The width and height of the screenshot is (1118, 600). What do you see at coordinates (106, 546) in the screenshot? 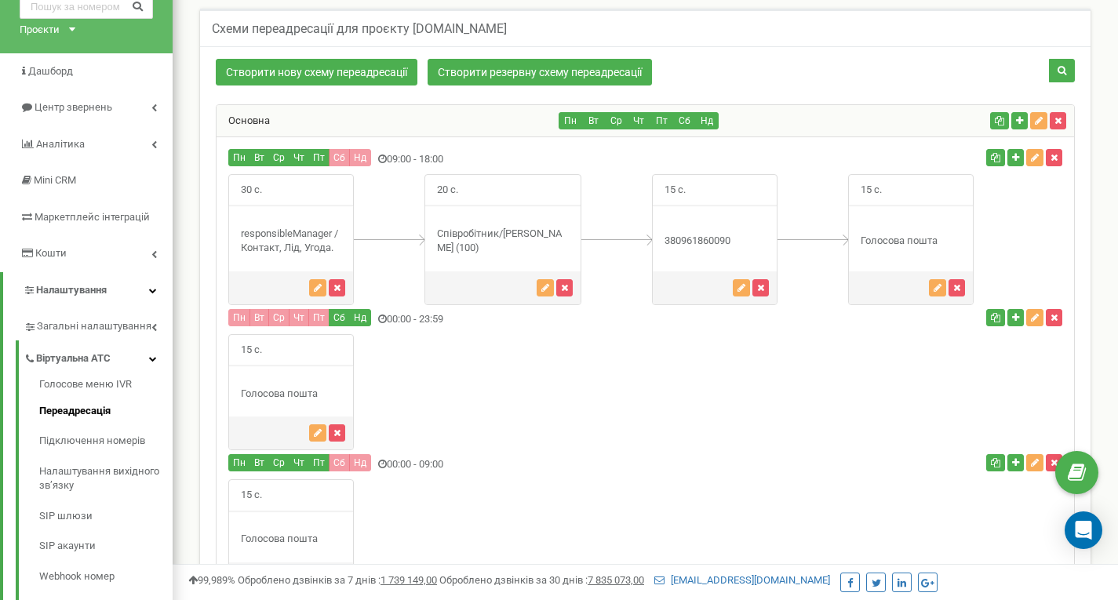
I see `a: SIP акаунти` at bounding box center [106, 546].